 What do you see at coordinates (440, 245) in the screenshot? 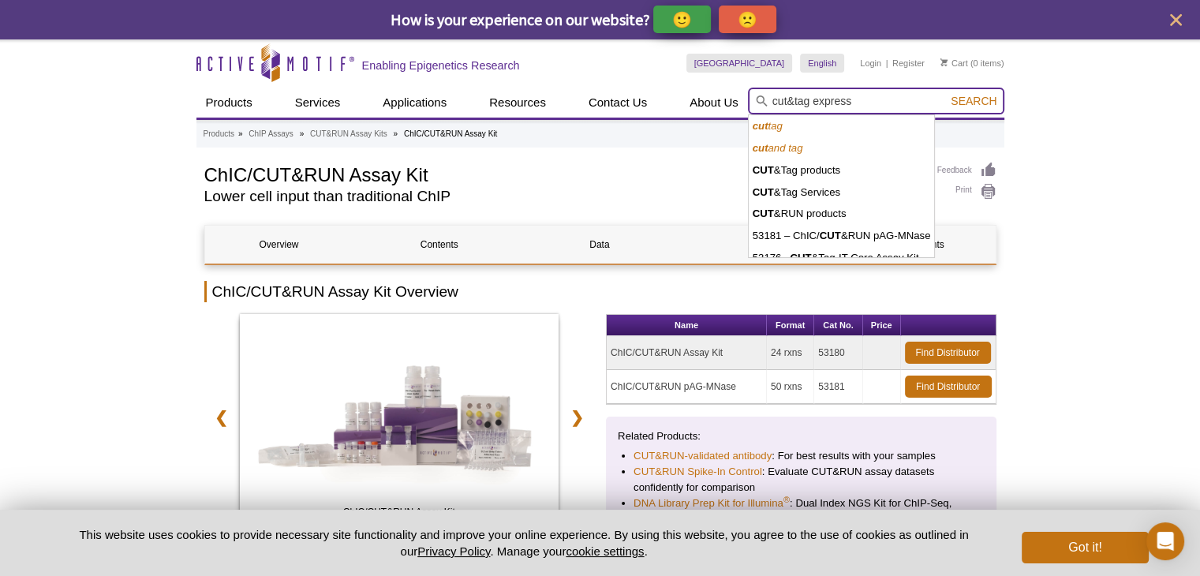
I see `a: Contents` at bounding box center [440, 245].